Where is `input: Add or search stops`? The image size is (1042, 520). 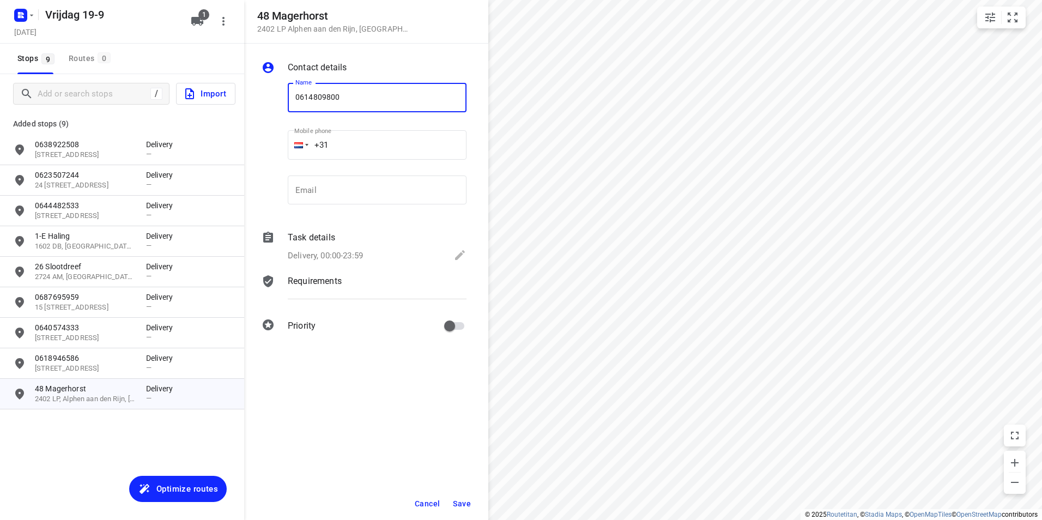
input: Add or search stops is located at coordinates (94, 94).